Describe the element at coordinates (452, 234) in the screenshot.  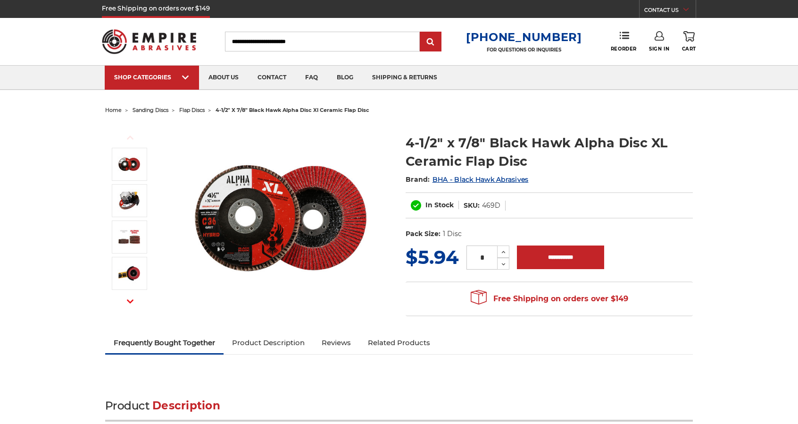
I see `dd: 1 Disc` at that location.